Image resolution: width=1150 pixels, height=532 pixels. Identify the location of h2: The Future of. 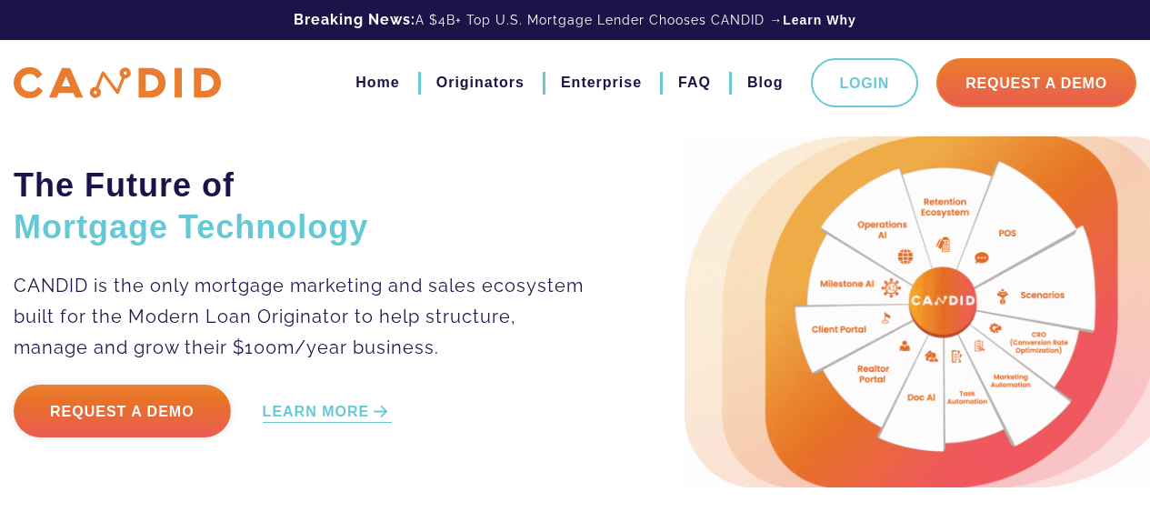
(304, 206).